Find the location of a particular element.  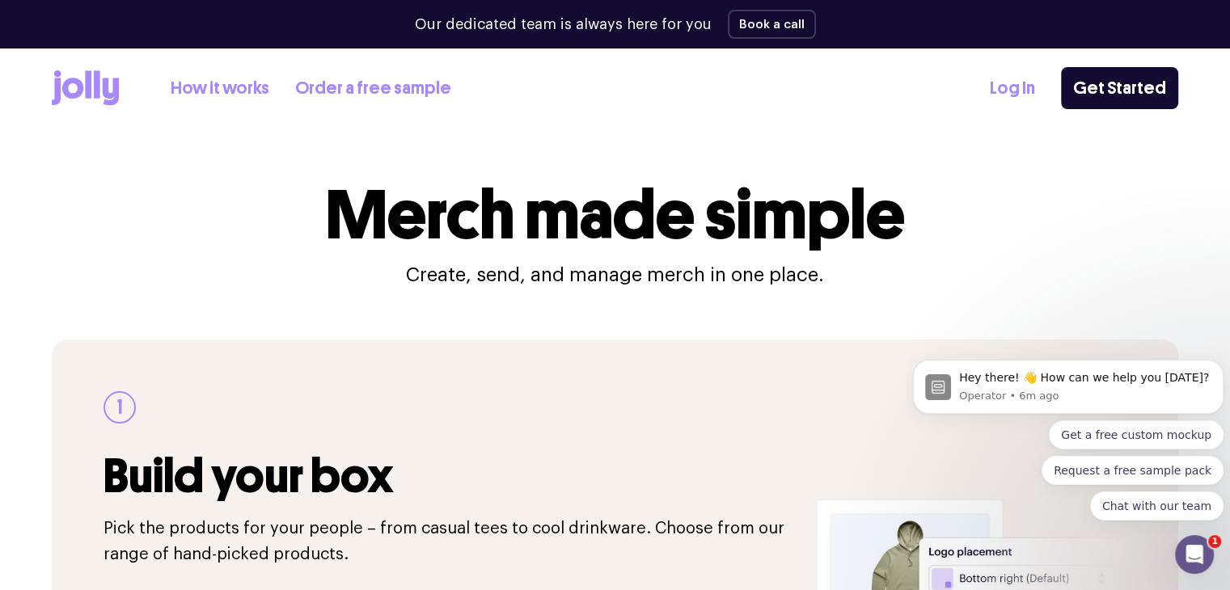

p: Our dedicated team is always here for you is located at coordinates (563, 24).